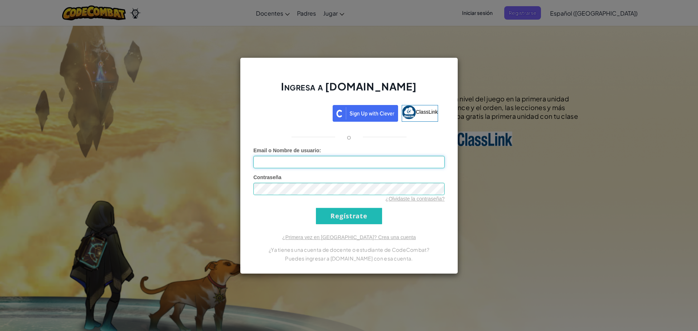  What do you see at coordinates (426, 112) in the screenshot?
I see `span: ClassLink` at bounding box center [426, 112].